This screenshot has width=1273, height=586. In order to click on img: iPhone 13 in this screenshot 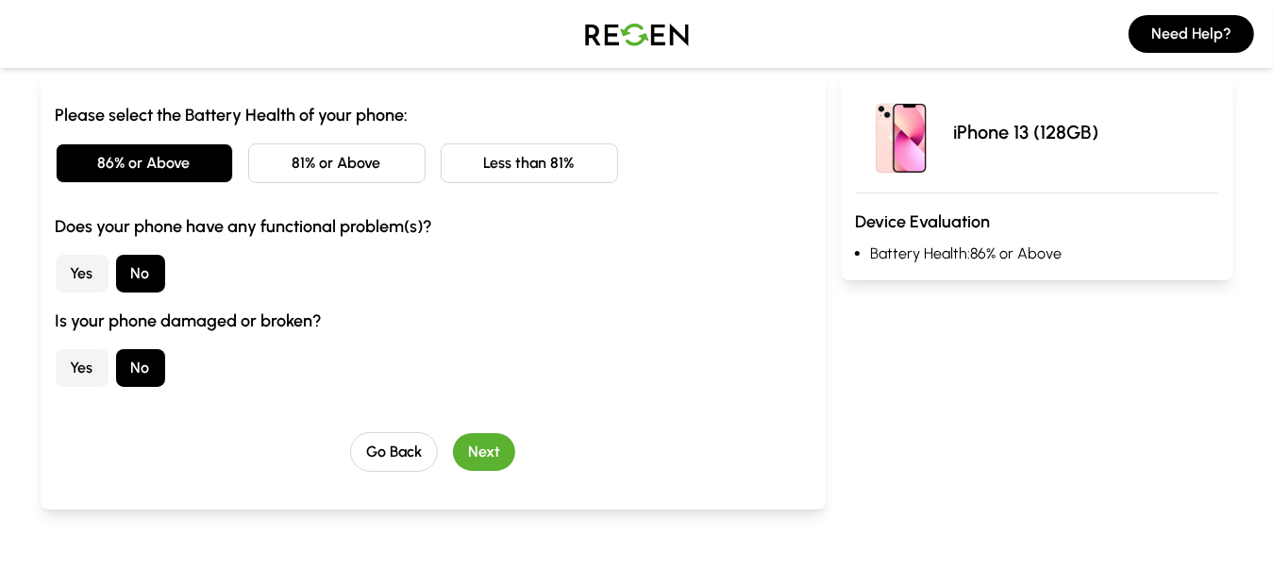, I will do `click(901, 132)`.